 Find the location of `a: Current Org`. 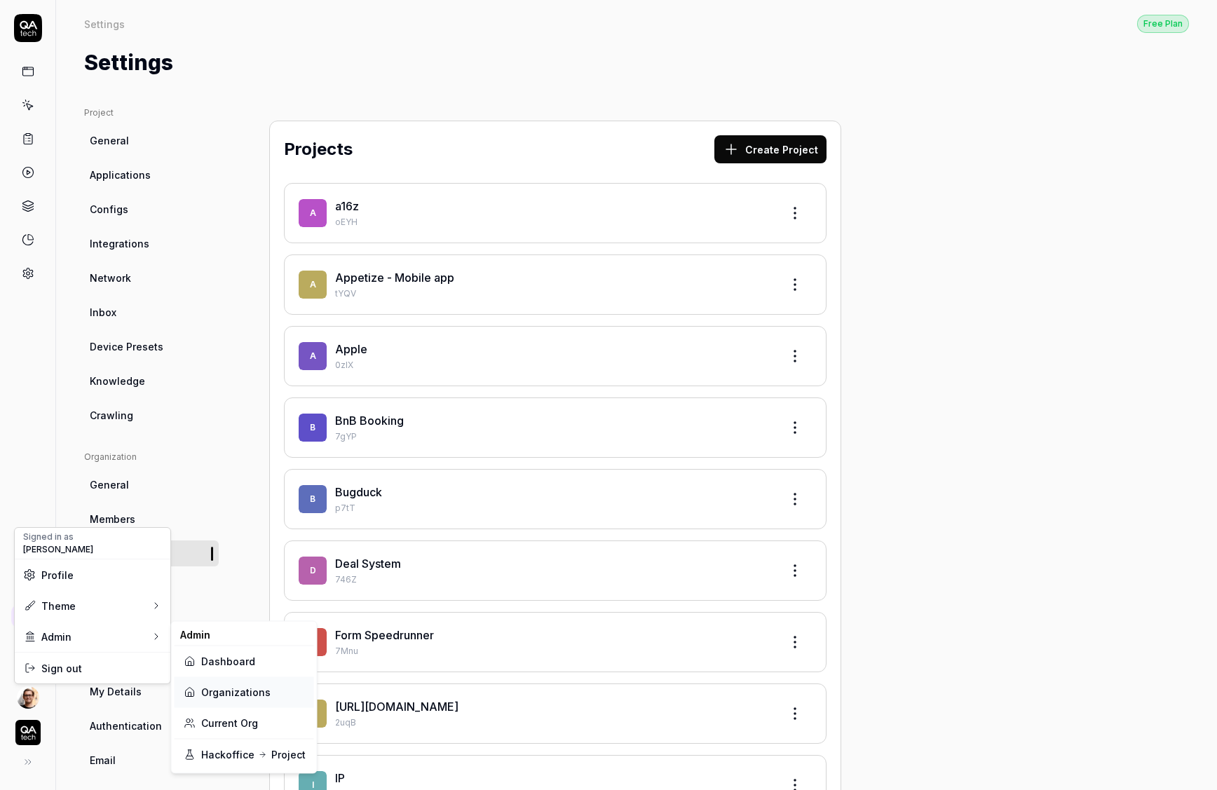

a: Current Org is located at coordinates (244, 723).